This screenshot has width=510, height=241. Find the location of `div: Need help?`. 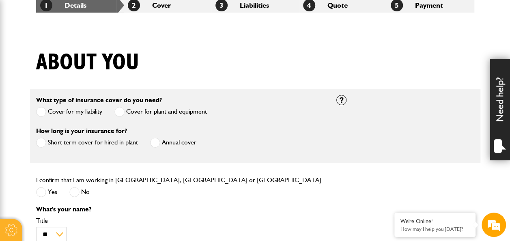

div: Need help? is located at coordinates (500, 110).